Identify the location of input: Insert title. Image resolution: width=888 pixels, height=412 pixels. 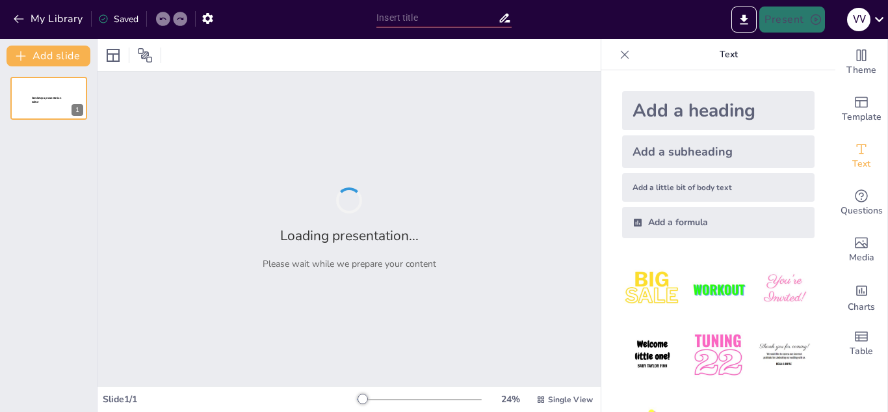
(437, 18).